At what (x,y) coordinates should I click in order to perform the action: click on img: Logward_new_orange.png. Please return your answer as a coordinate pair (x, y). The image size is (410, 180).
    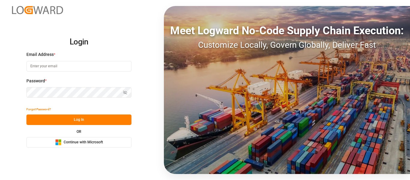
    Looking at the image, I should click on (38, 10).